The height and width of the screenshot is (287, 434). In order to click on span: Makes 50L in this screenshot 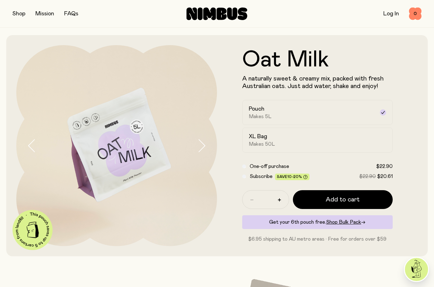, I will do `click(262, 144)`.